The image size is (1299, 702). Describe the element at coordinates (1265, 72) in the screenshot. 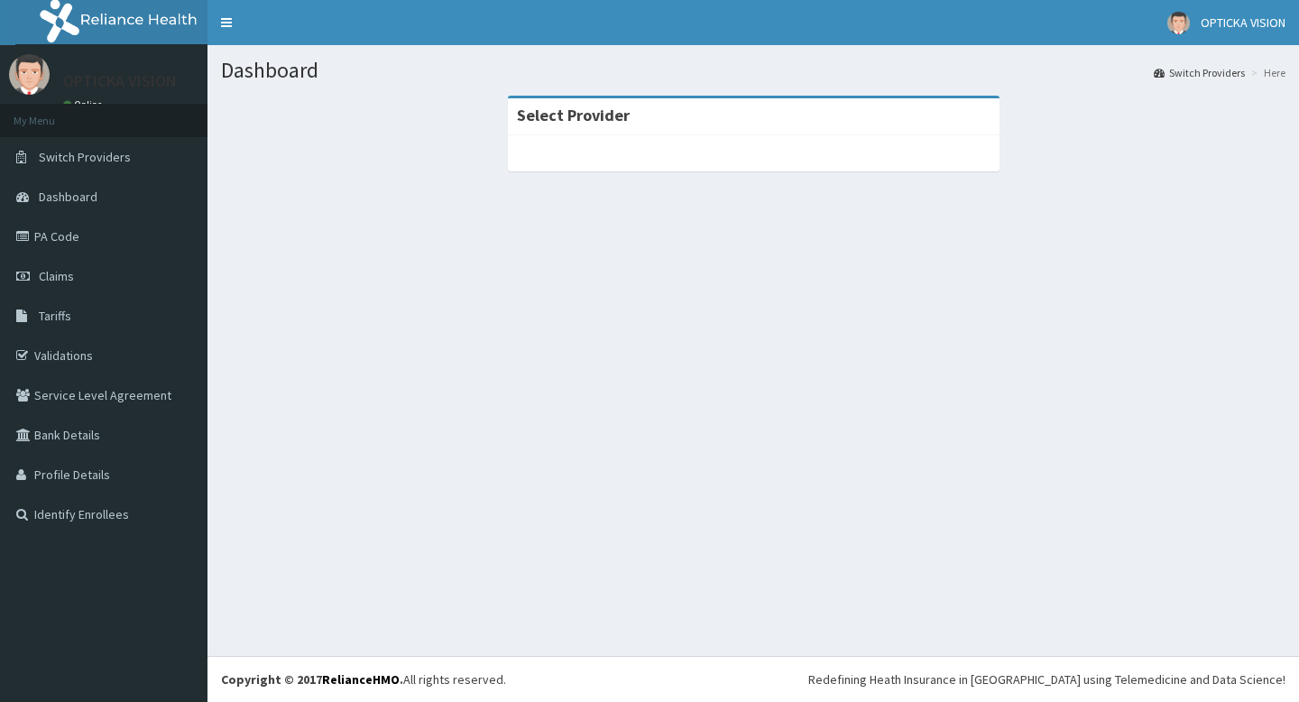

I see `li: Here` at that location.